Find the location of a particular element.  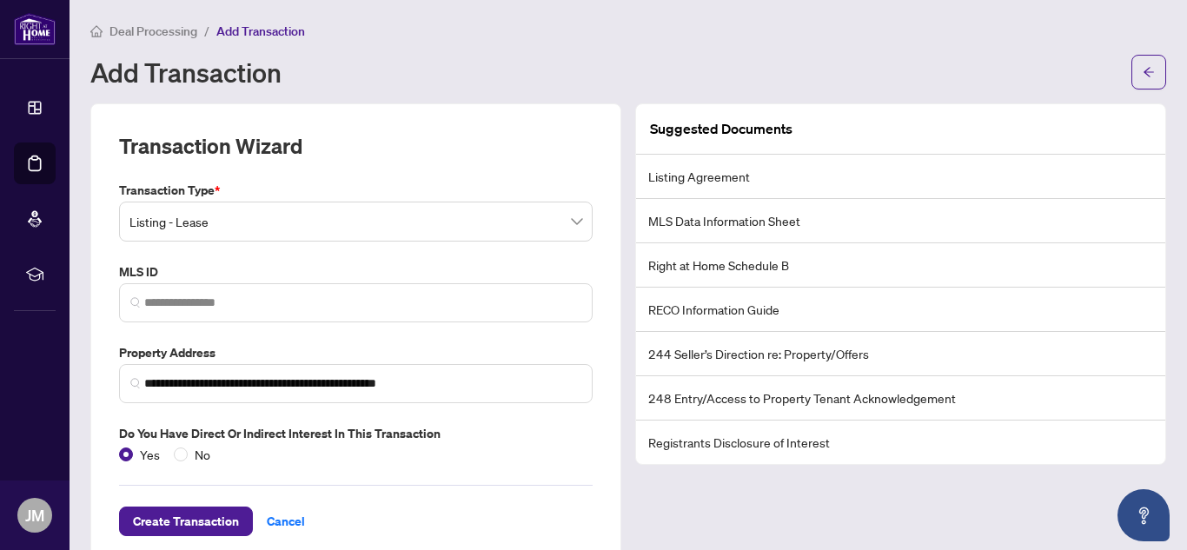

li: MLS Data Information Sheet is located at coordinates (900, 221).